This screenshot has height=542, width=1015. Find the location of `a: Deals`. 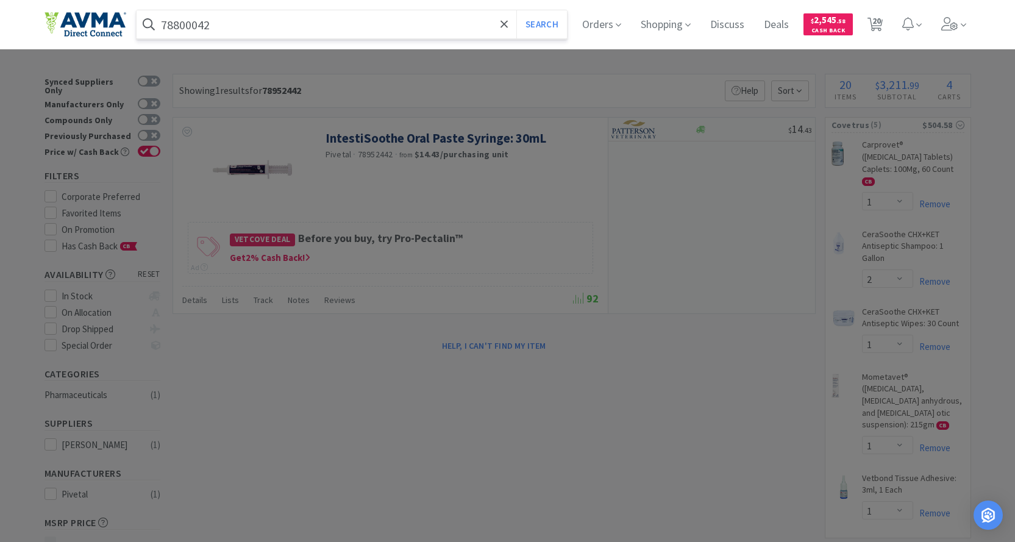

a: Deals is located at coordinates (776, 25).